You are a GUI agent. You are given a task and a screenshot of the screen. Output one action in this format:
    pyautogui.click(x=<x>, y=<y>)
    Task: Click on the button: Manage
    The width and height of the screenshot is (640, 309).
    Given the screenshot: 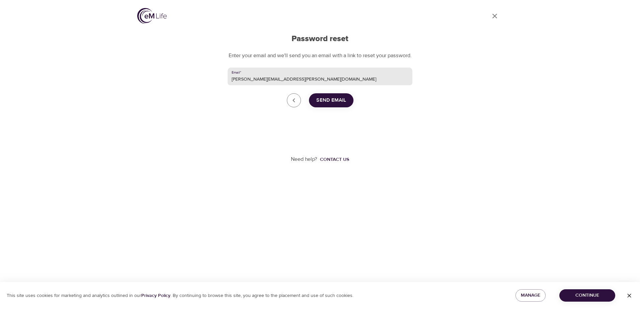 What is the action you would take?
    pyautogui.click(x=531, y=296)
    